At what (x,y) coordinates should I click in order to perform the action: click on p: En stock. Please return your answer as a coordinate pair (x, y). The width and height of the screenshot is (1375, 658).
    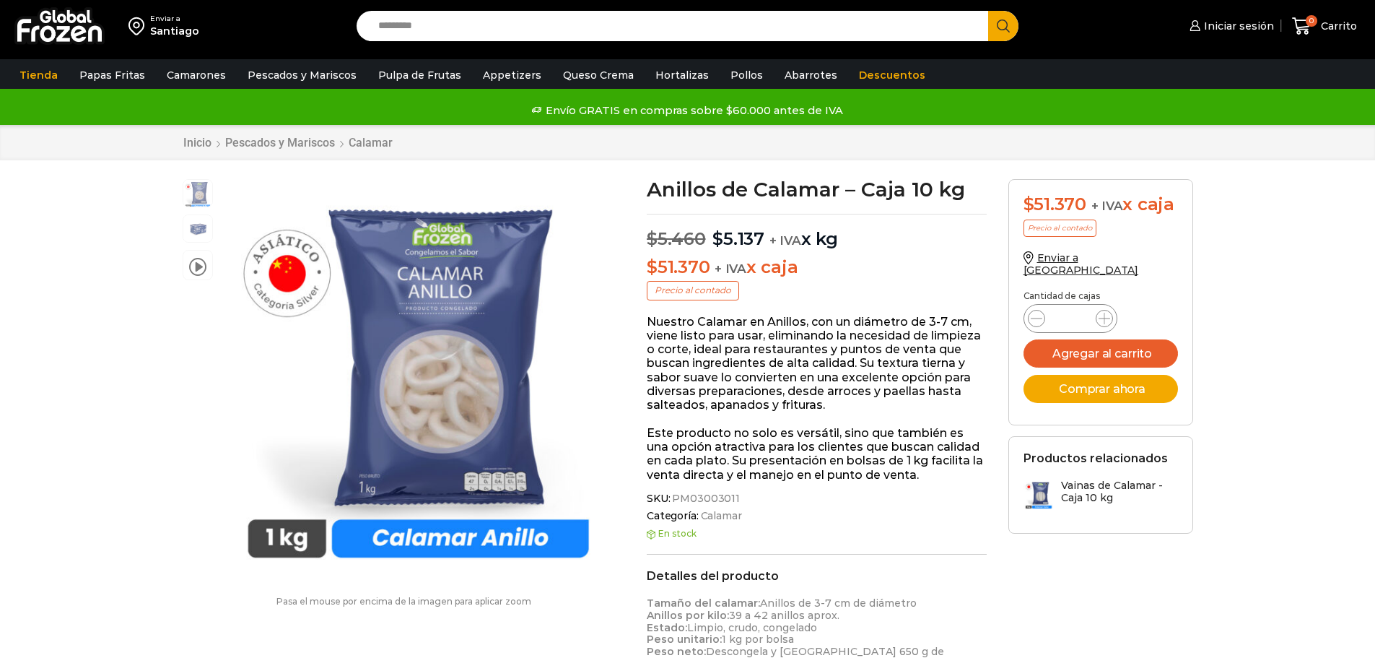
    Looking at the image, I should click on (816, 533).